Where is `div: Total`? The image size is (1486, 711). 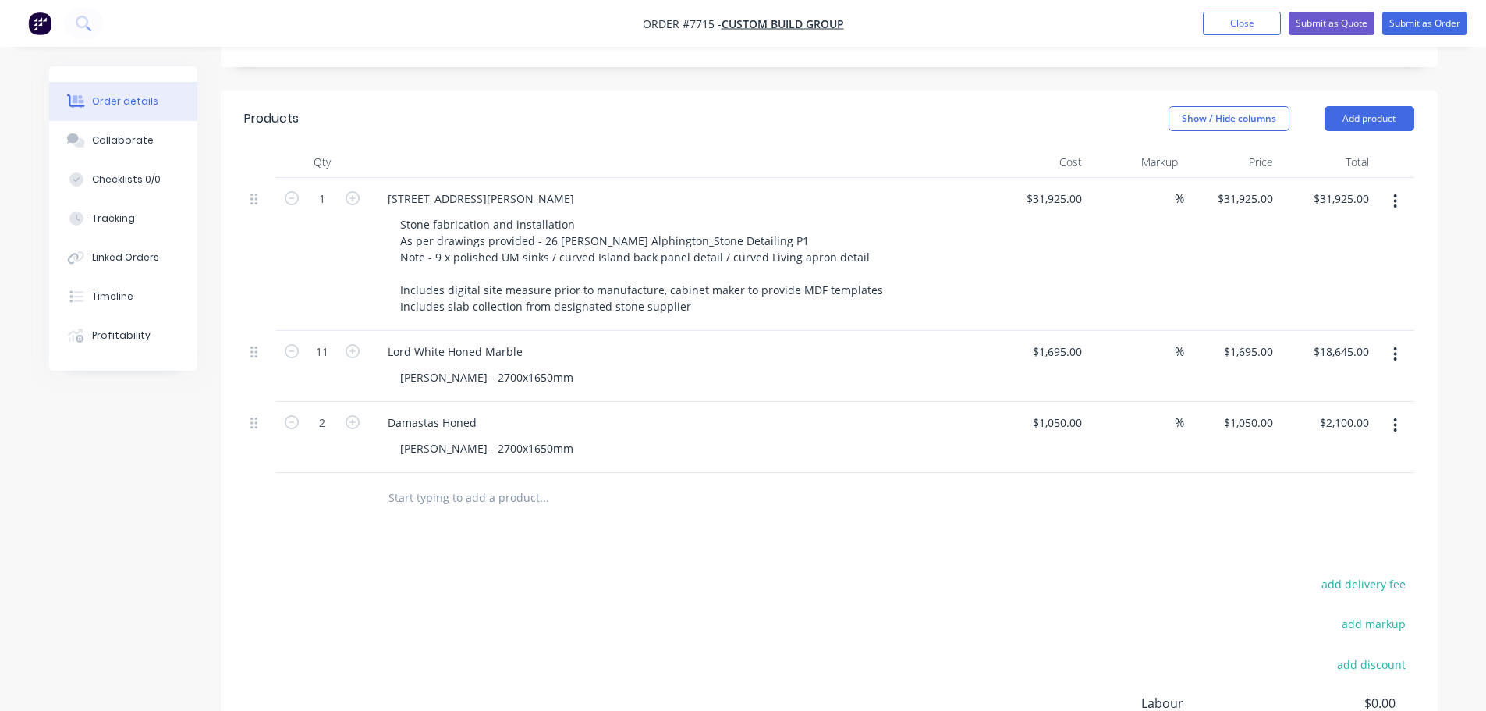 div: Total is located at coordinates (1327, 162).